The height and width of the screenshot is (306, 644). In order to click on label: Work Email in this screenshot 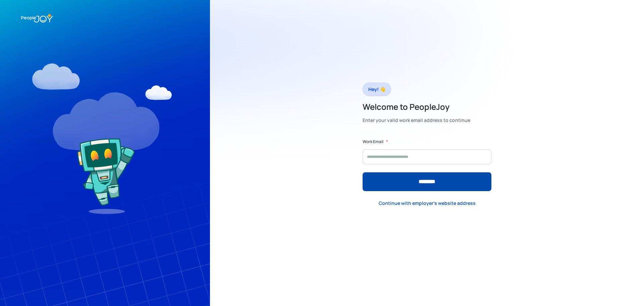, I will do `click(373, 142)`.